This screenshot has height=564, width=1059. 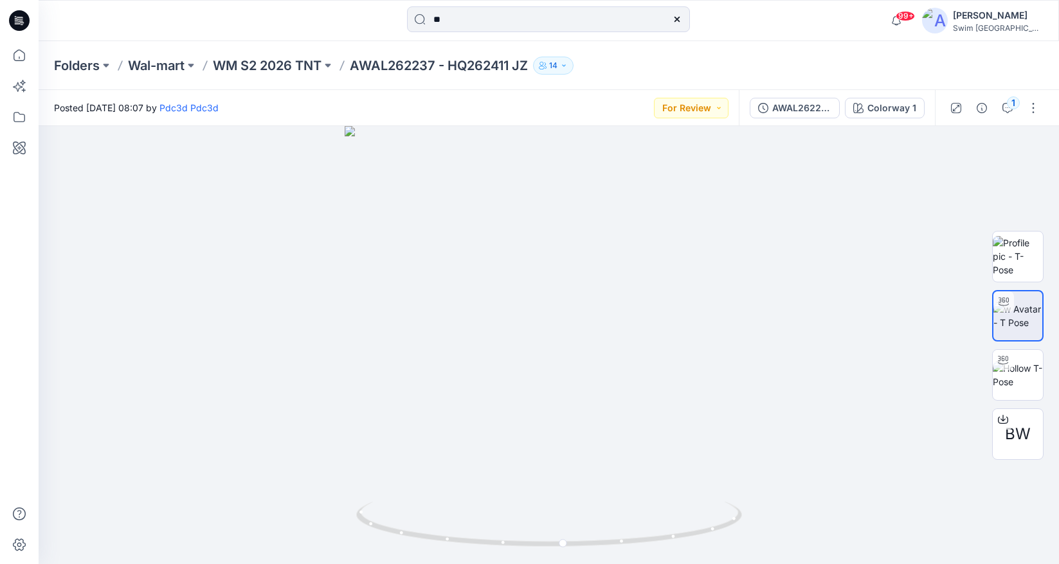 What do you see at coordinates (553, 66) in the screenshot?
I see `p: 14` at bounding box center [553, 66].